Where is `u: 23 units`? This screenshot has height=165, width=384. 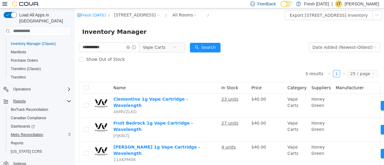 u: 23 units is located at coordinates (155, 91).